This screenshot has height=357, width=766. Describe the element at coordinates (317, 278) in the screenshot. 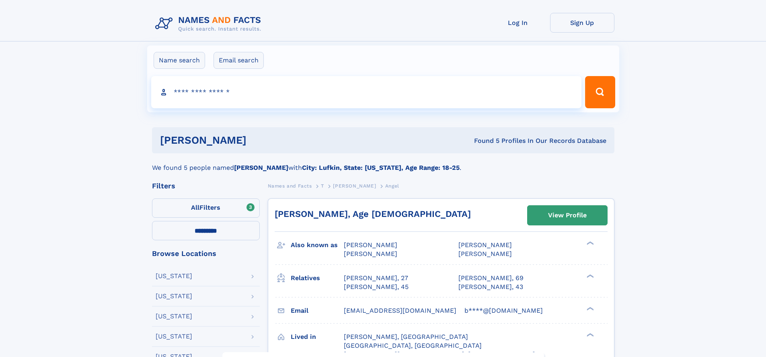

I see `h3: Relatives` at that location.